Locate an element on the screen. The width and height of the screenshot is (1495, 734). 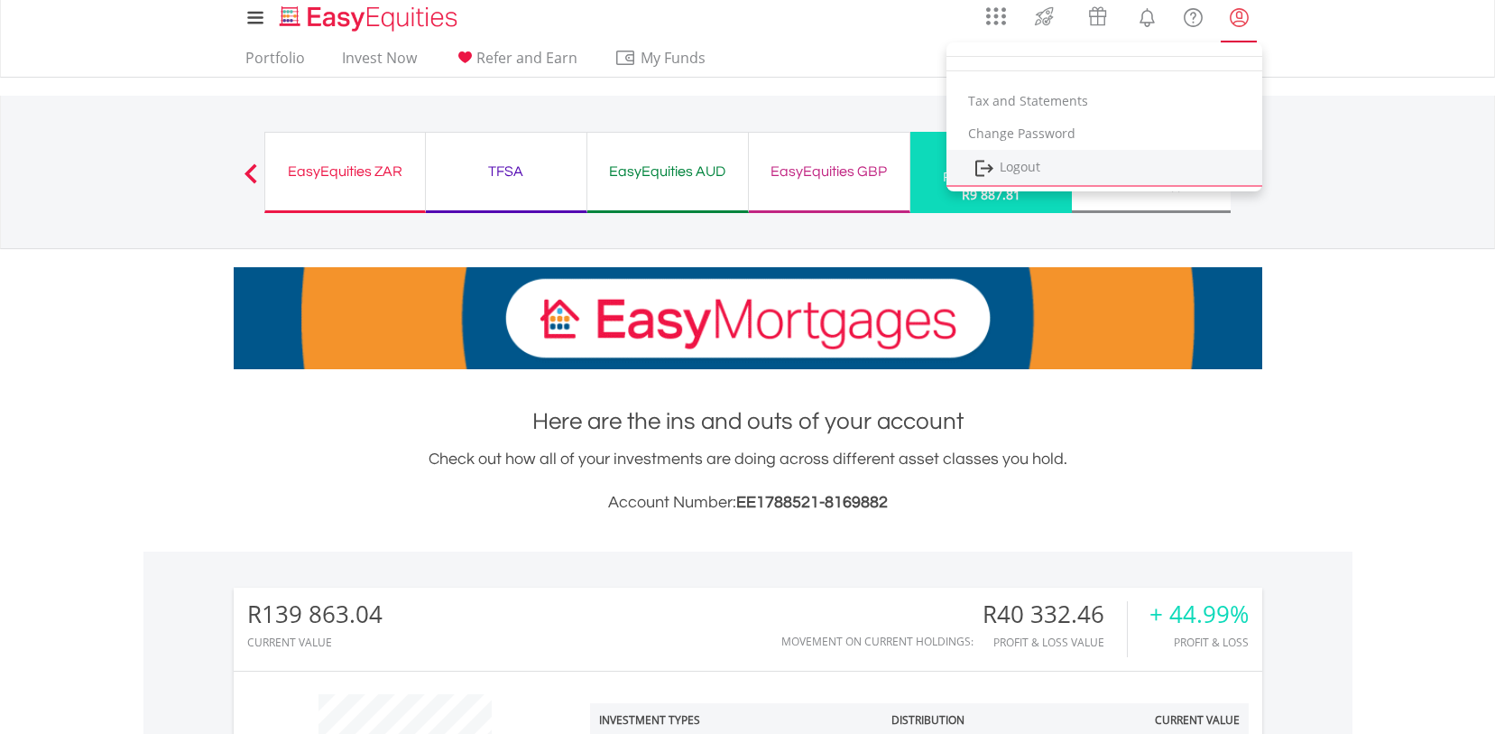
div: Check out how all of your investments are doing across different asset classes you hold. is located at coordinates (748, 481).